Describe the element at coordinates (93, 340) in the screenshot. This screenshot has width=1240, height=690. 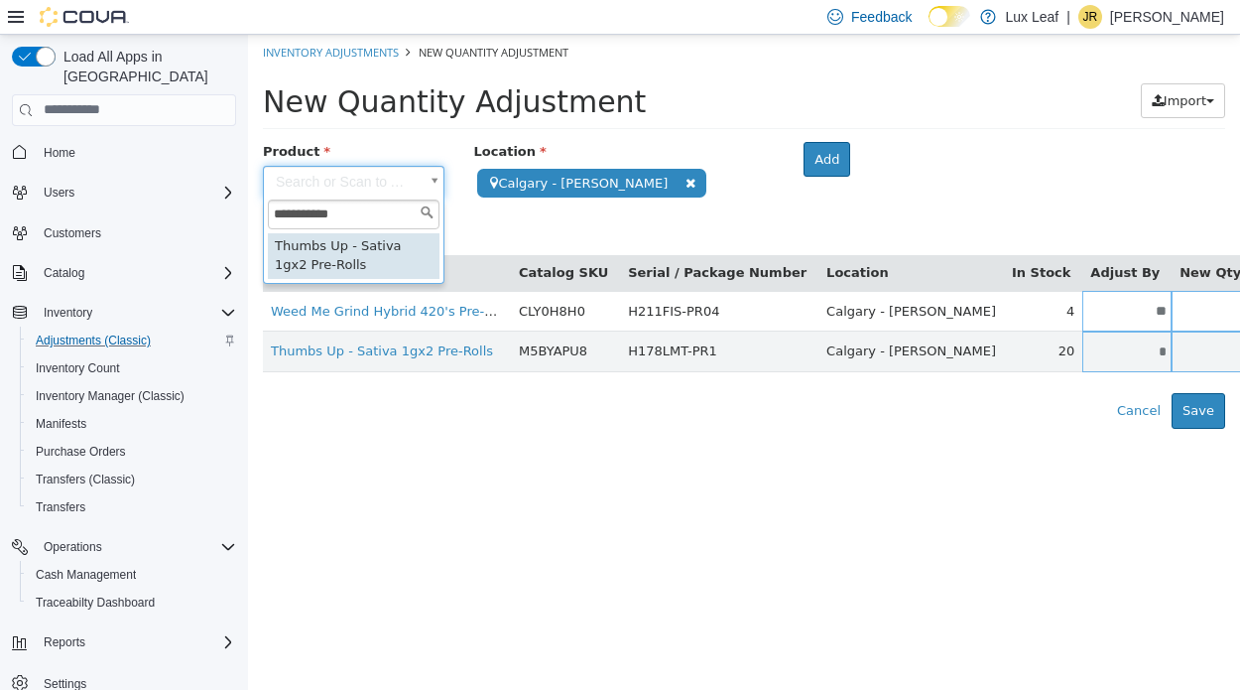
I see `a: Adjustments (Classic)` at that location.